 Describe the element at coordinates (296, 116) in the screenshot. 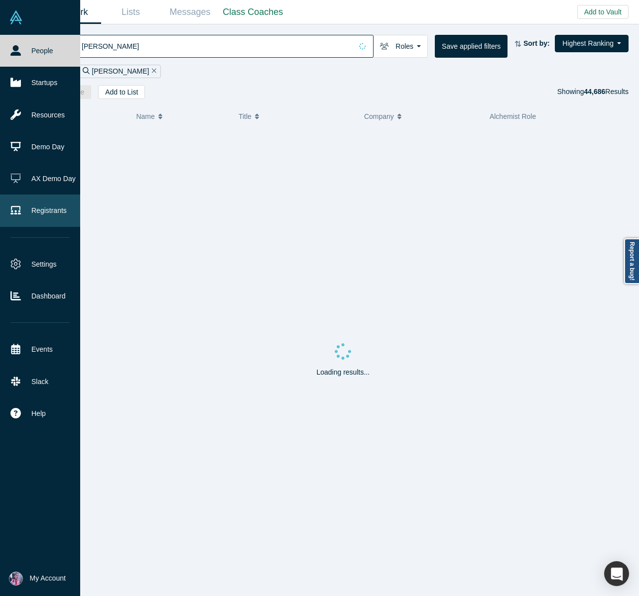

I see `button: Title` at that location.